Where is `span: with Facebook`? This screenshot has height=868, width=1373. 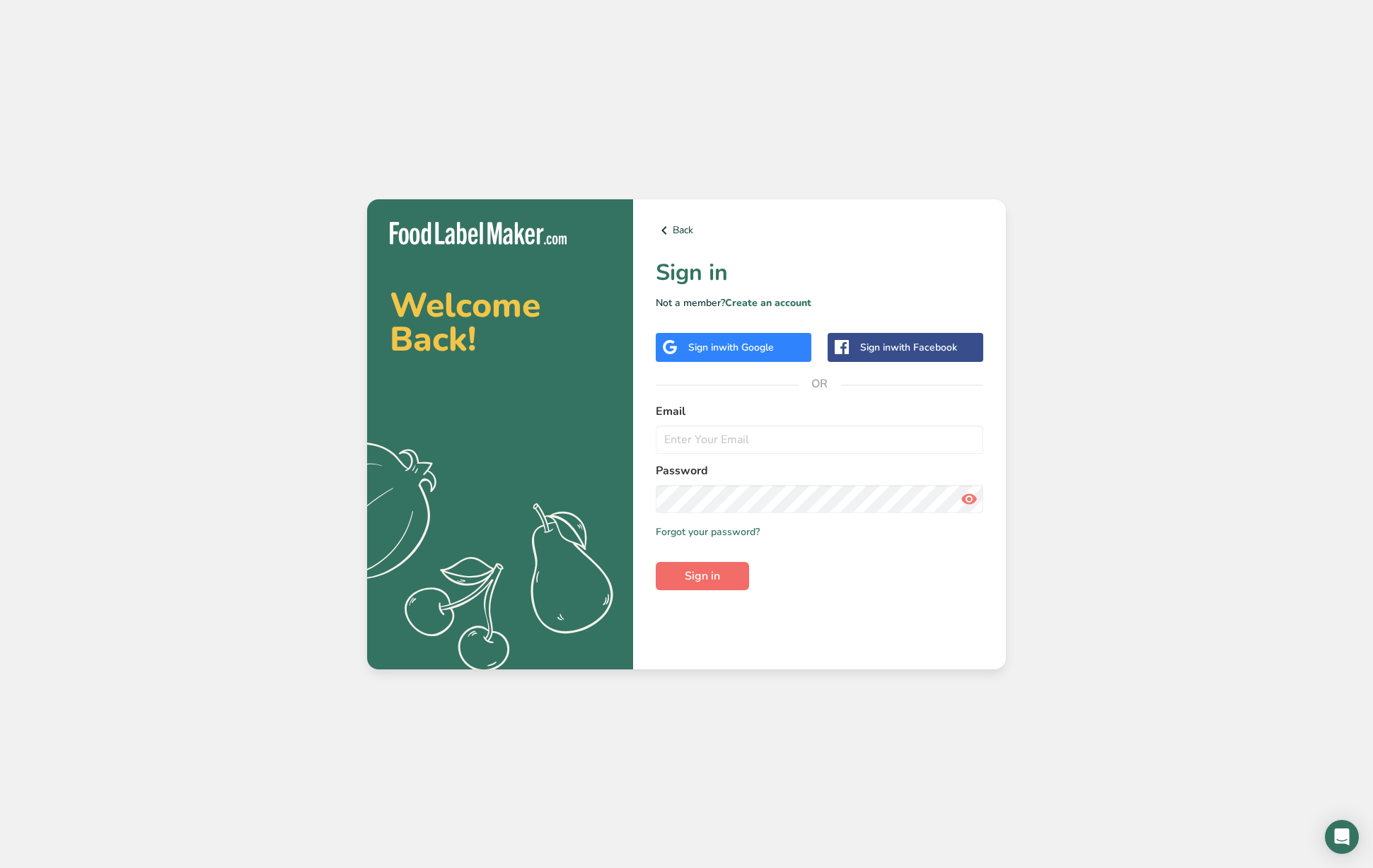
span: with Facebook is located at coordinates (924, 347).